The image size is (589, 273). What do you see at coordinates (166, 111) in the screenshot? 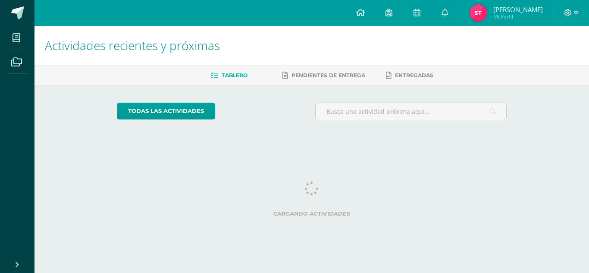
I see `a: todas las Actividades` at bounding box center [166, 111].